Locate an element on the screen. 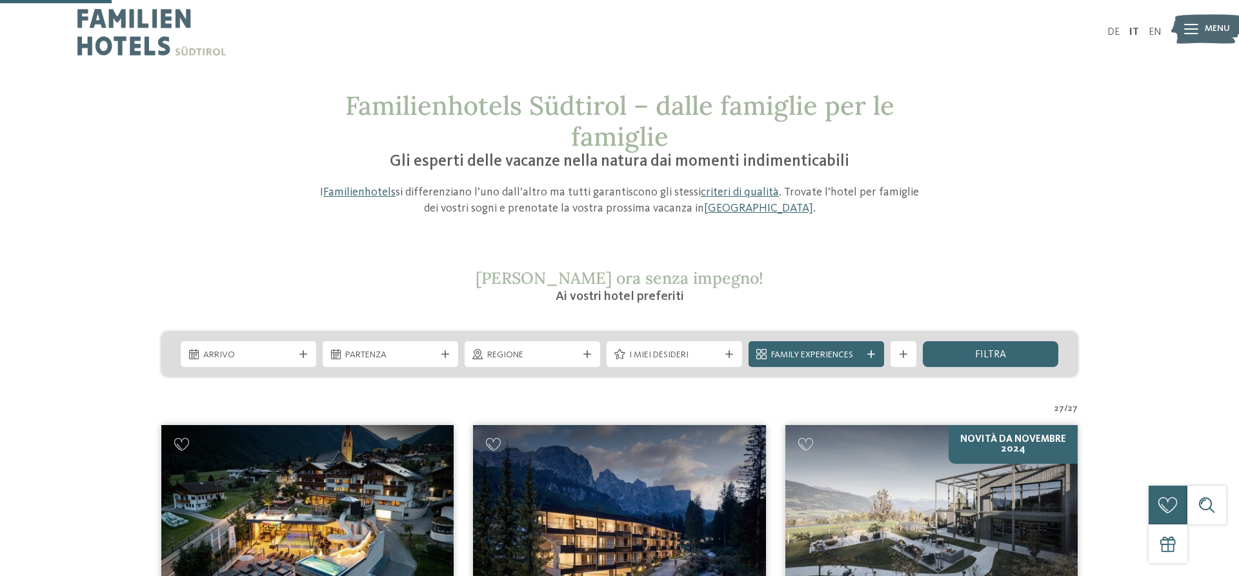  span: Menu is located at coordinates (1217, 29).